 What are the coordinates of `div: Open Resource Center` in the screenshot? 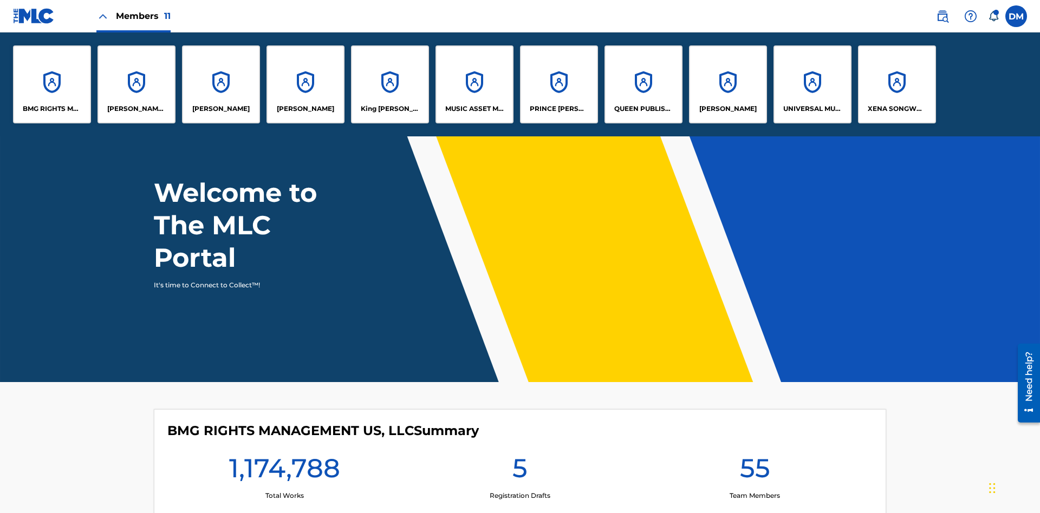 It's located at (19, 44).